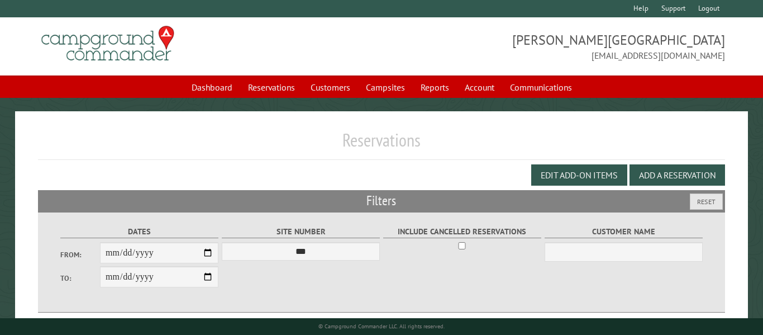  What do you see at coordinates (677, 175) in the screenshot?
I see `button: Add a Reservation` at bounding box center [677, 175].